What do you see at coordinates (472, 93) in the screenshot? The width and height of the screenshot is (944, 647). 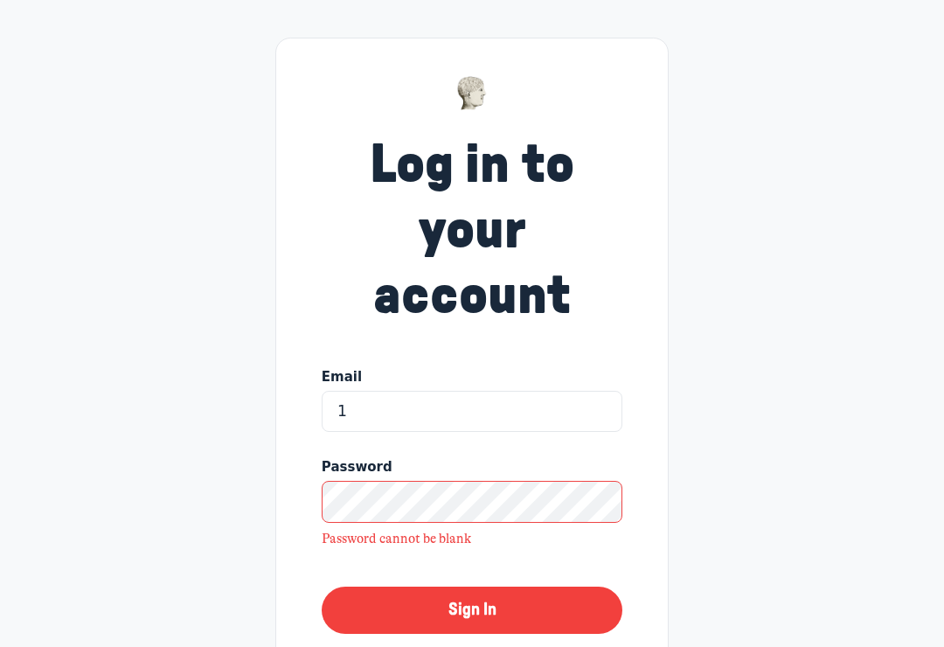 I see `img: Museums as Progress` at bounding box center [472, 93].